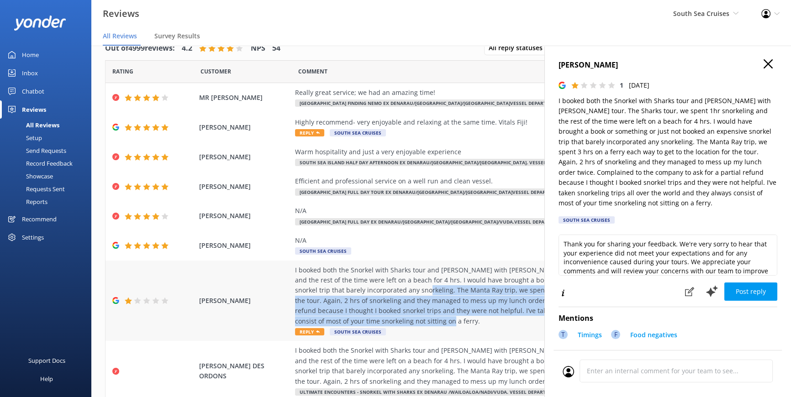 Image resolution: width=791 pixels, height=397 pixels. What do you see at coordinates (34, 110) in the screenshot?
I see `div: Reviews` at bounding box center [34, 110].